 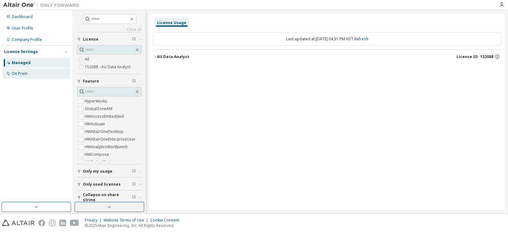 I want to click on img: youtube.svg, so click(x=74, y=223).